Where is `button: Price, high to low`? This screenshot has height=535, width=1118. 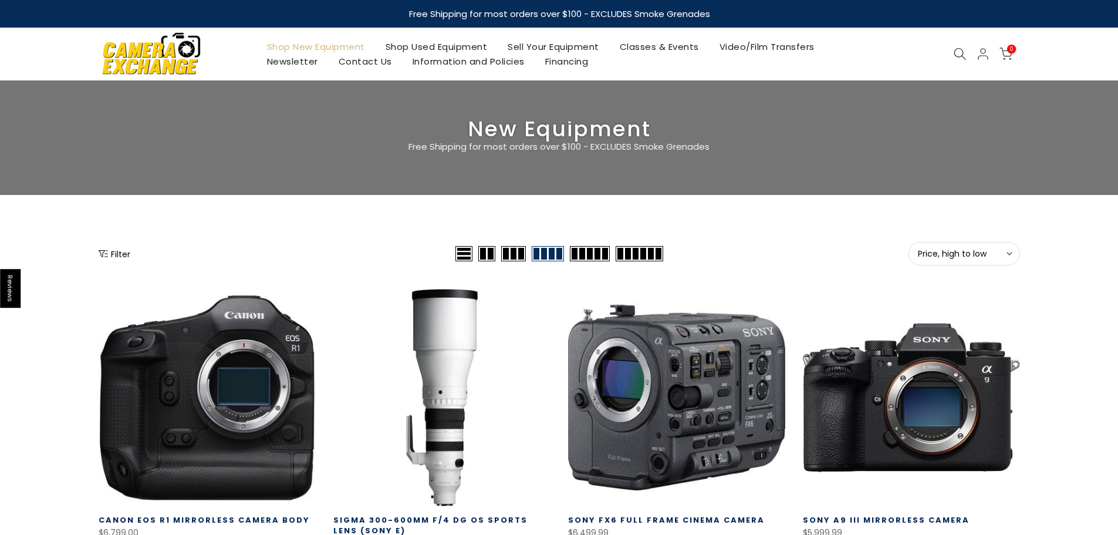
button: Price, high to low is located at coordinates (965, 254).